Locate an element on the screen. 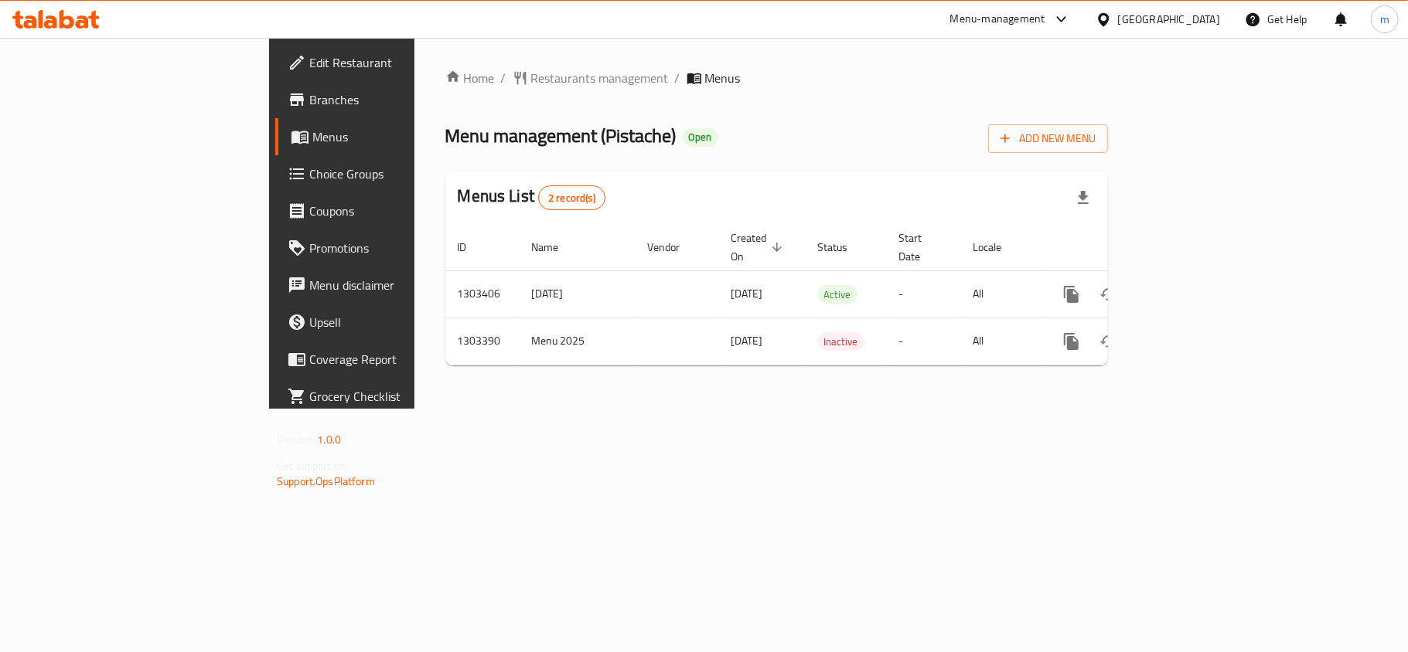 Image resolution: width=1408 pixels, height=652 pixels. a: Coupons is located at coordinates (390, 211).